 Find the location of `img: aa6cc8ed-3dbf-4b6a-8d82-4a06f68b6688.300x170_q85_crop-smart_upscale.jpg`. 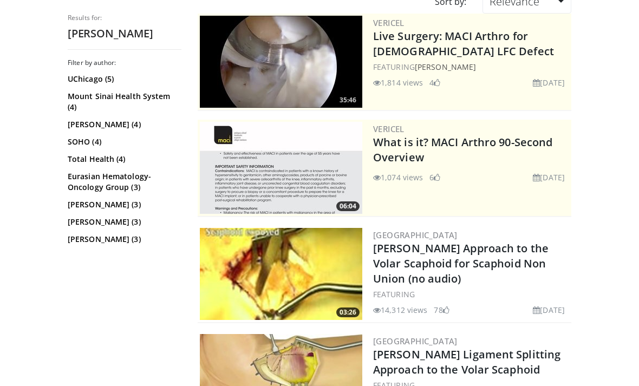

img: aa6cc8ed-3dbf-4b6a-8d82-4a06f68b6688.300x170_q85_crop-smart_upscale.jpg is located at coordinates (281, 168).